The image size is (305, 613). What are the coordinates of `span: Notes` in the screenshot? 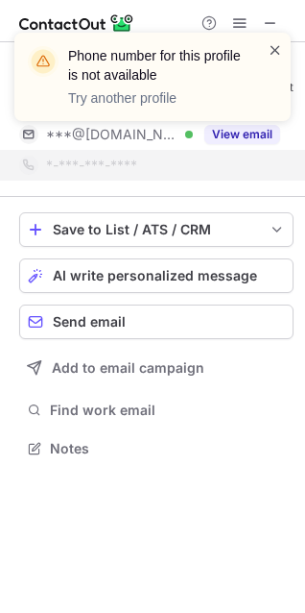 It's located at (168, 449).